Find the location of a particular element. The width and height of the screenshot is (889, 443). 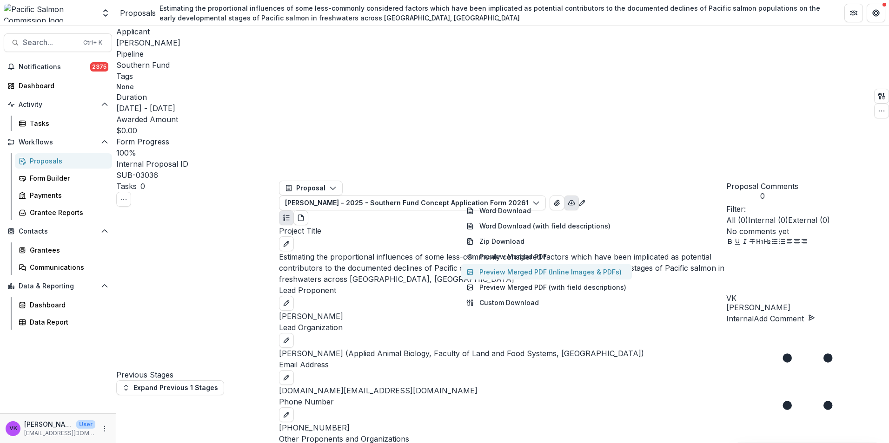

span: Search... is located at coordinates (50, 42).